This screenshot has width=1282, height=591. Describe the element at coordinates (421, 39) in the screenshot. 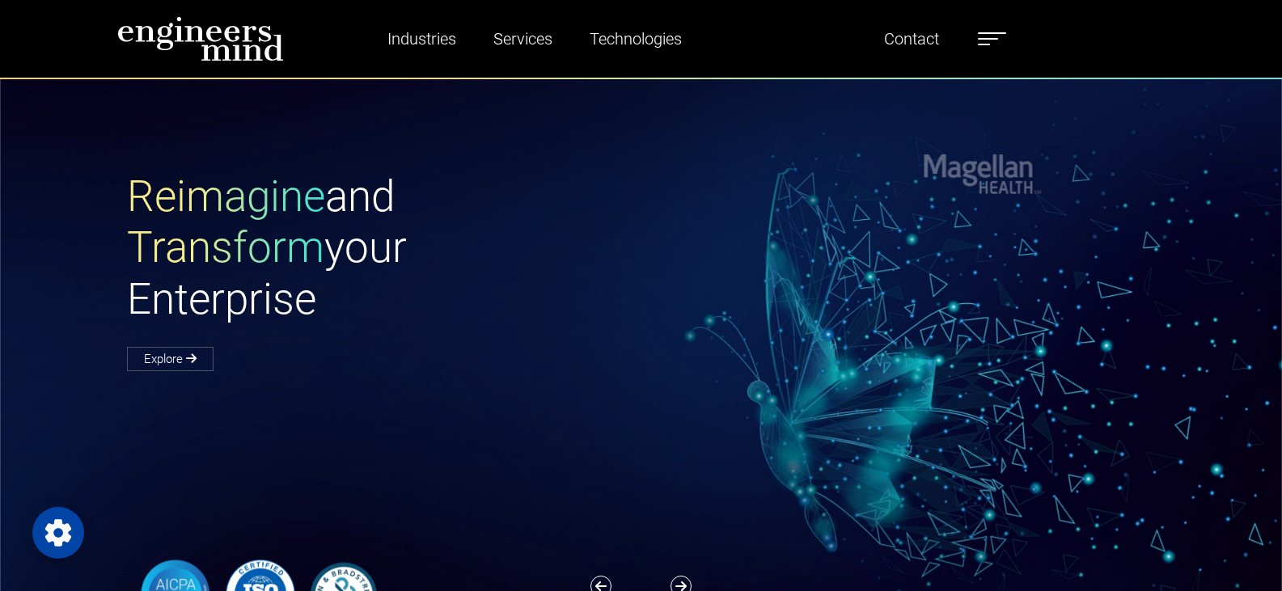

I see `a: Industries` at that location.